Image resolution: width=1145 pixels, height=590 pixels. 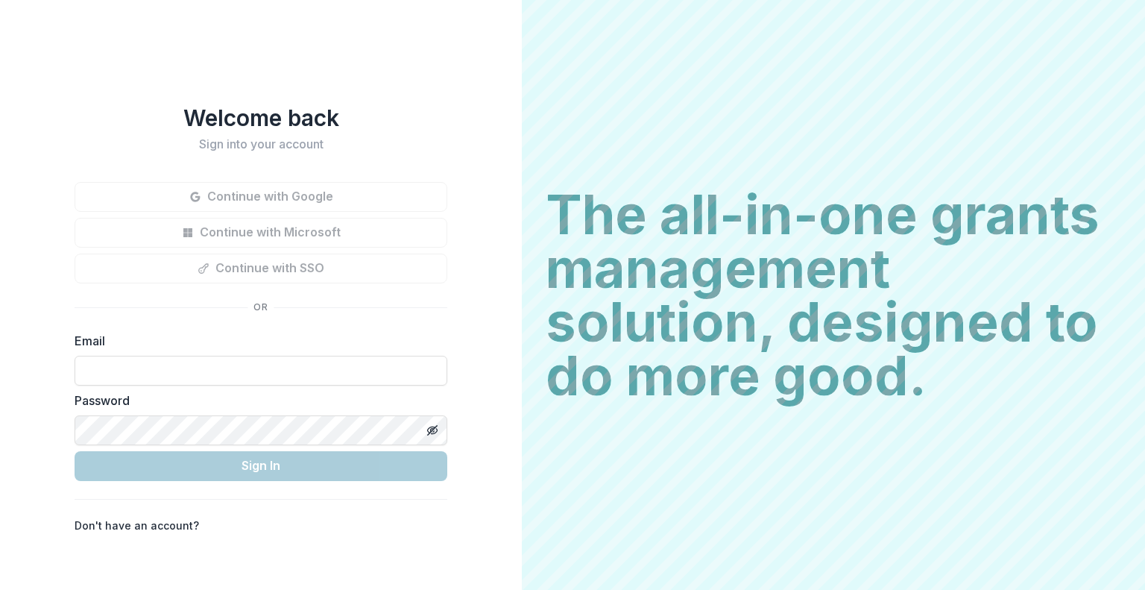 What do you see at coordinates (261, 466) in the screenshot?
I see `button: Sign In` at bounding box center [261, 466].